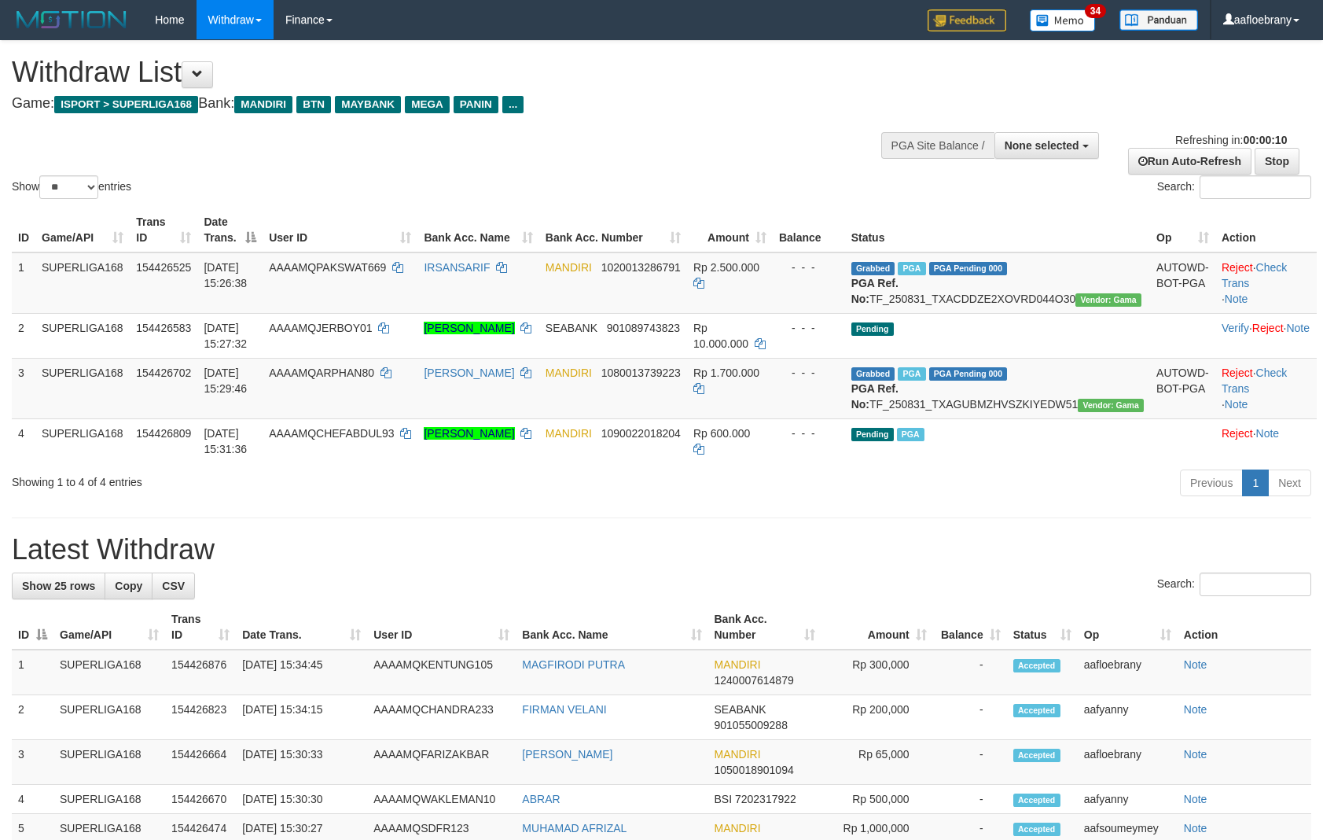  I want to click on a: Copy, so click(128, 586).